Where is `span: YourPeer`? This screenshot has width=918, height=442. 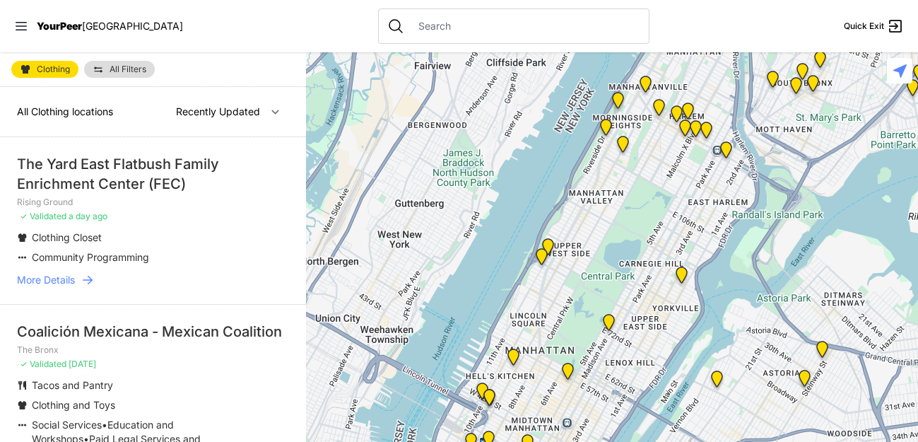 span: YourPeer is located at coordinates (59, 25).